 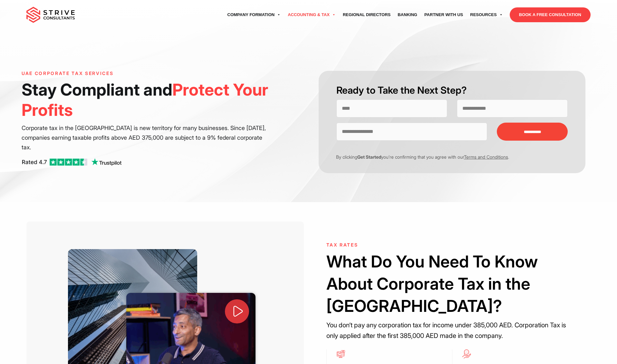 What do you see at coordinates (254, 15) in the screenshot?
I see `a: Company Formation` at bounding box center [254, 15].